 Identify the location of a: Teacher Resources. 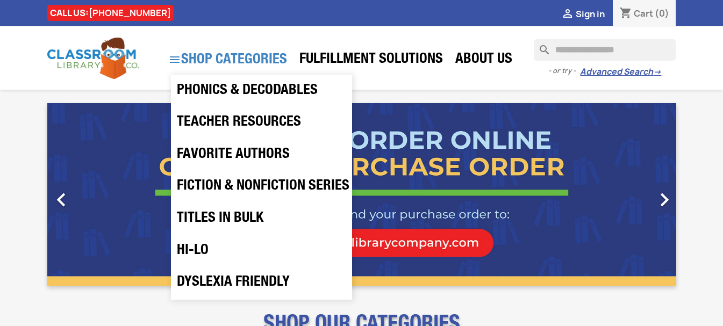
(261, 123).